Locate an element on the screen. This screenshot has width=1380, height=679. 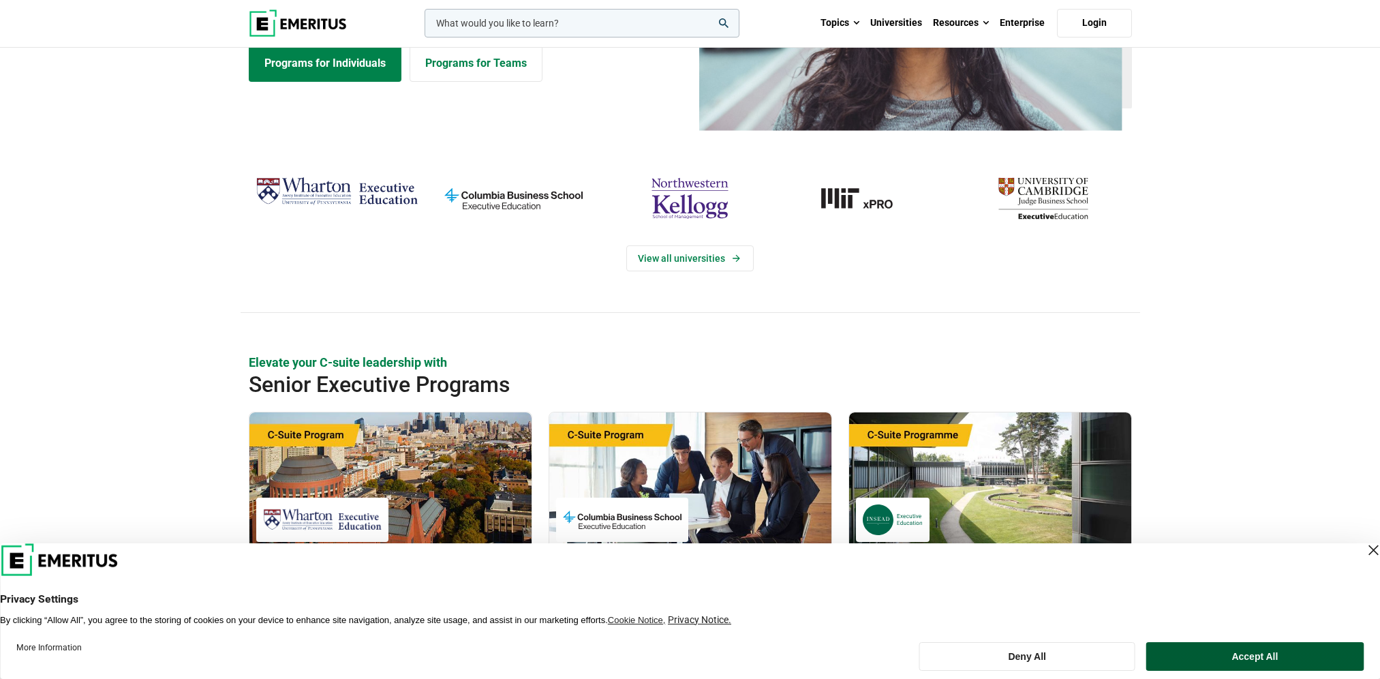
img: MIT xPRO is located at coordinates (866, 198).